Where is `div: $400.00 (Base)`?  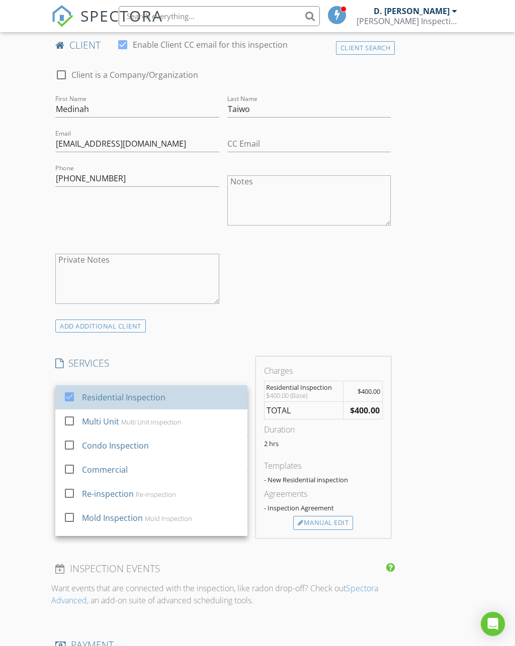 div: $400.00 (Base) is located at coordinates (303, 396).